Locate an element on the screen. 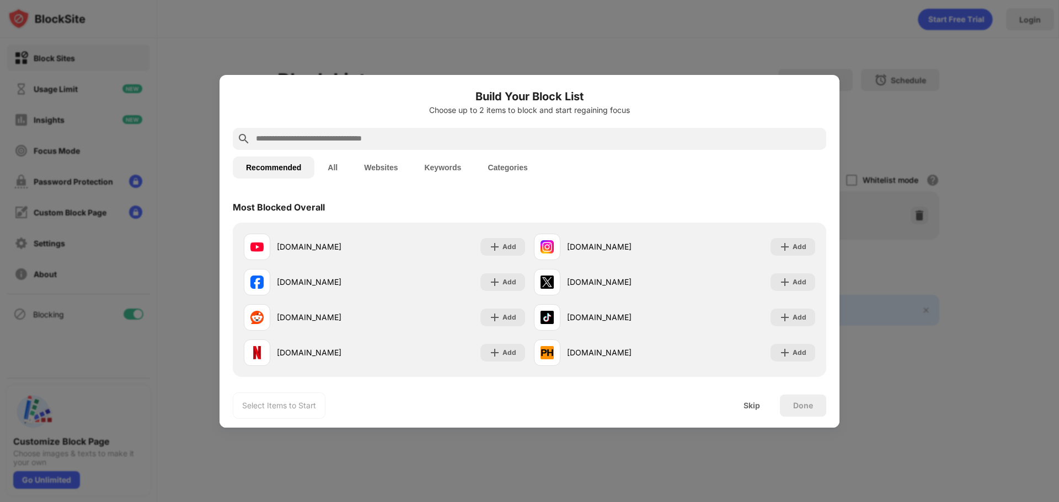  img: search.svg is located at coordinates (244, 139).